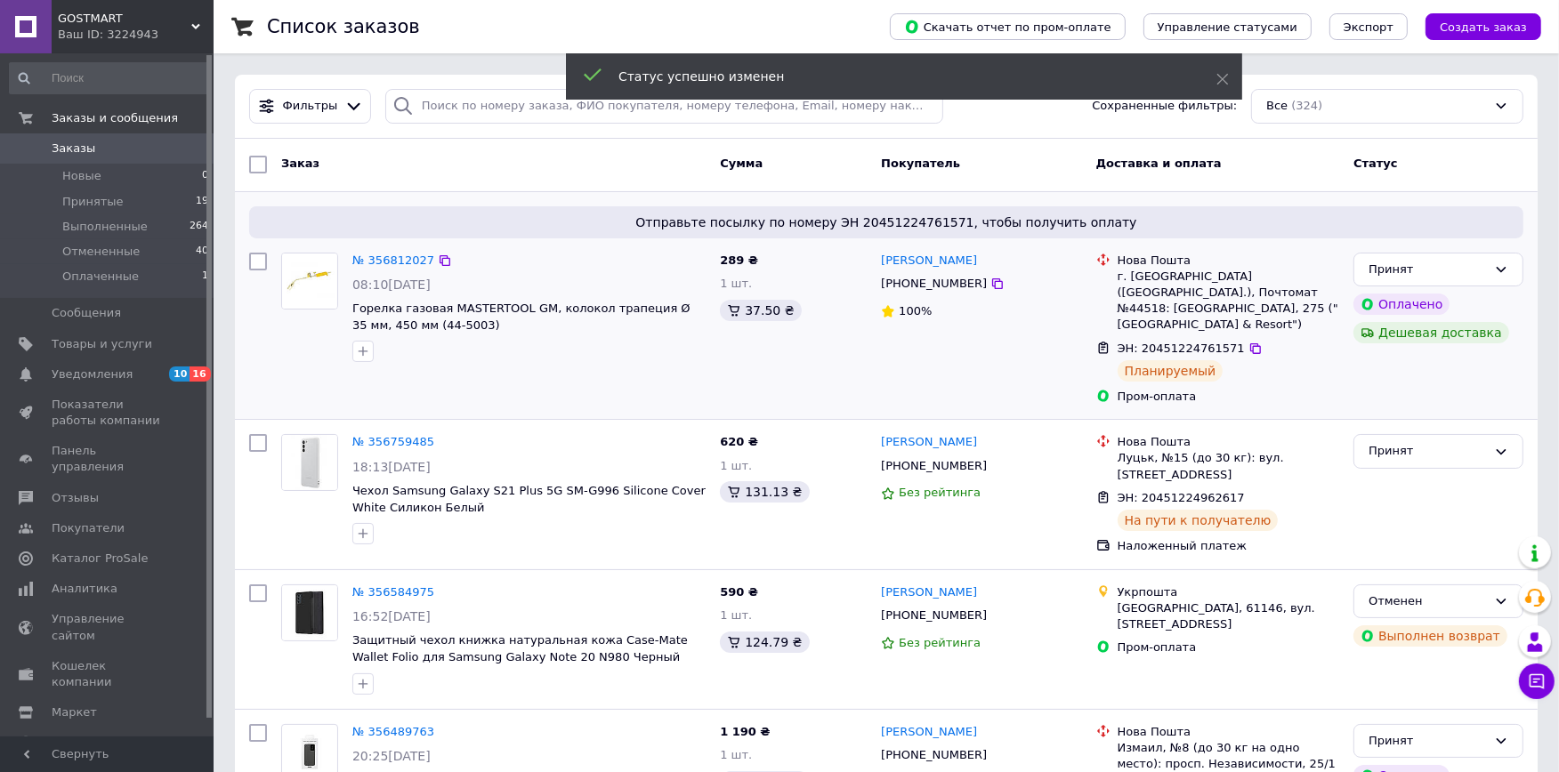 This screenshot has height=772, width=1559. I want to click on span: Отмененные, so click(101, 252).